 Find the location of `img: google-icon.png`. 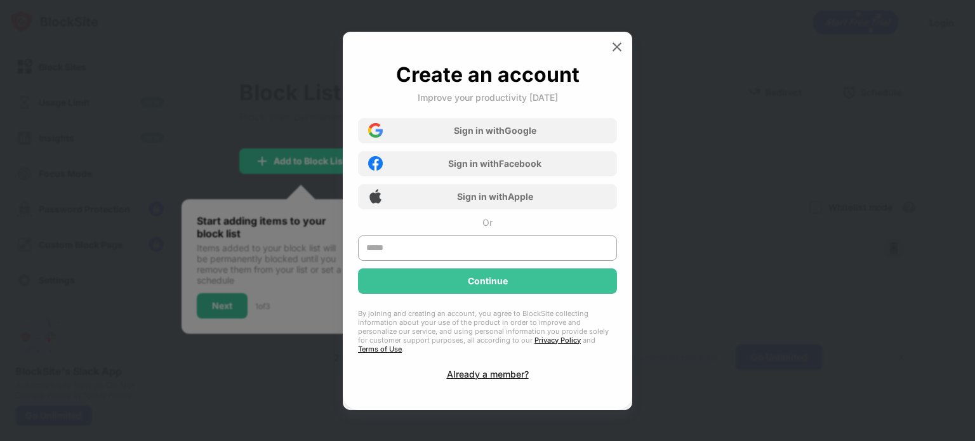

img: google-icon.png is located at coordinates (375, 130).